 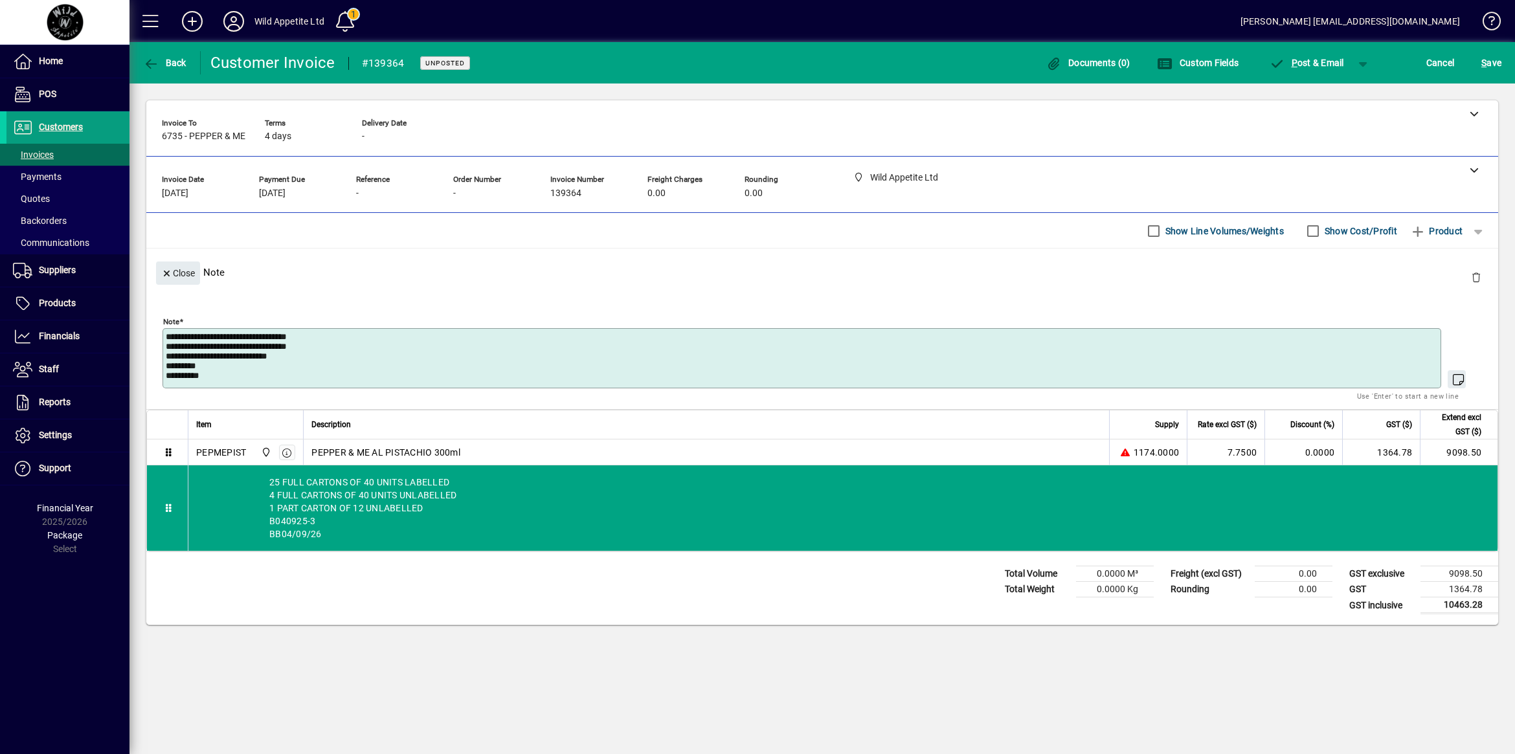 What do you see at coordinates (289, 21) in the screenshot?
I see `div: Wild Appetite Ltd` at bounding box center [289, 21].